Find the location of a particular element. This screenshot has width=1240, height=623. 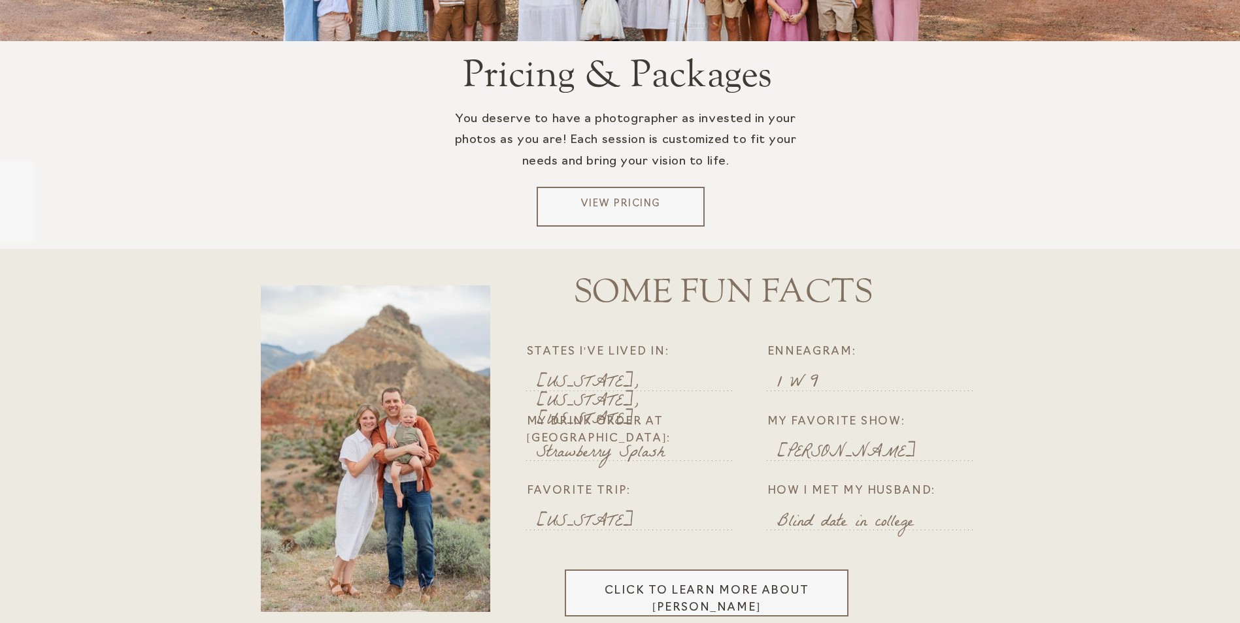

p: You deserve to have a photographer as invested in your photos as you are! Each session is customi... is located at coordinates (625, 150).